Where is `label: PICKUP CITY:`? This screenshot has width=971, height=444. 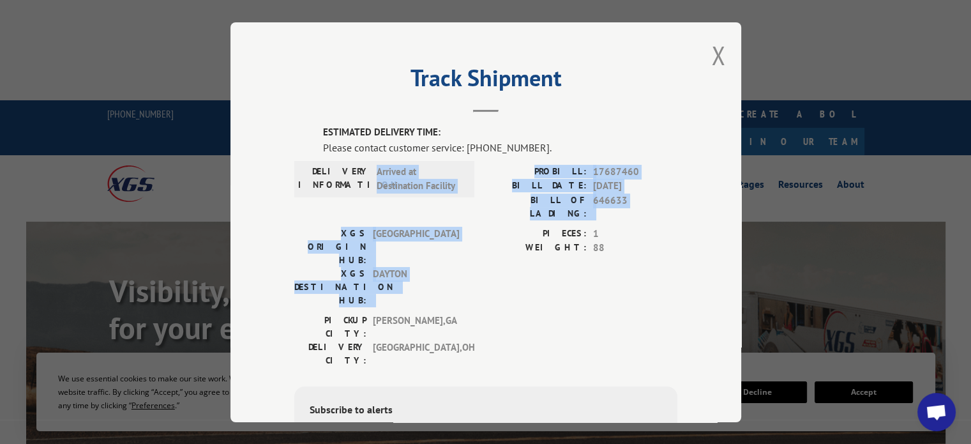
label: PICKUP CITY: is located at coordinates (330, 326).